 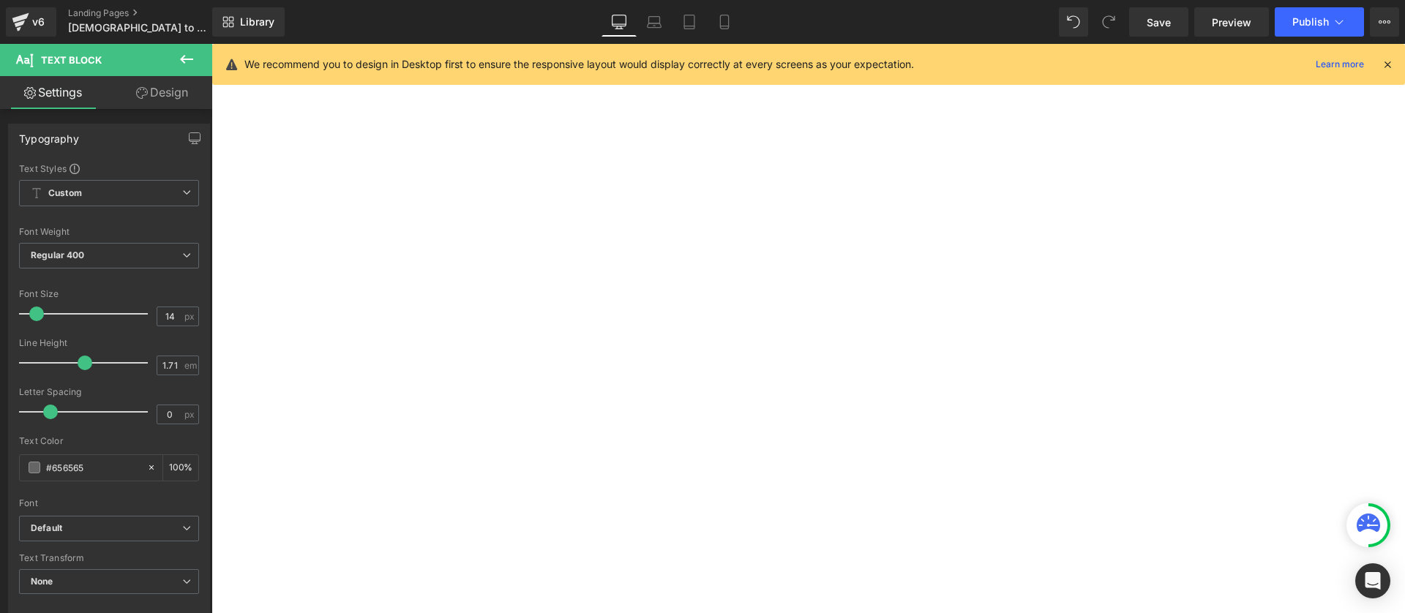 What do you see at coordinates (1319, 22) in the screenshot?
I see `button: Publish` at bounding box center [1319, 22].